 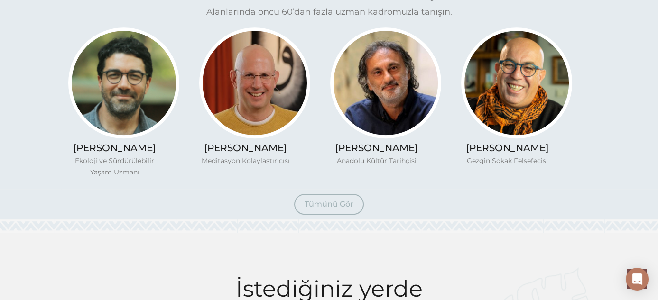 I want to click on span: Anadolu Kültür Tarihçisi, so click(x=377, y=161).